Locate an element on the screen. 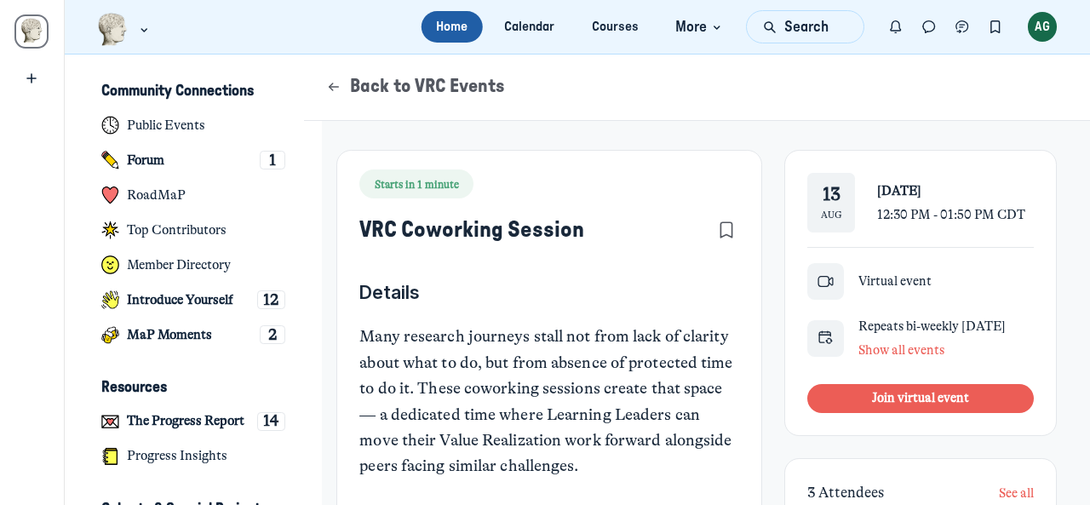 Image resolution: width=1090 pixels, height=505 pixels. button: Join virtual event is located at coordinates (921, 399).